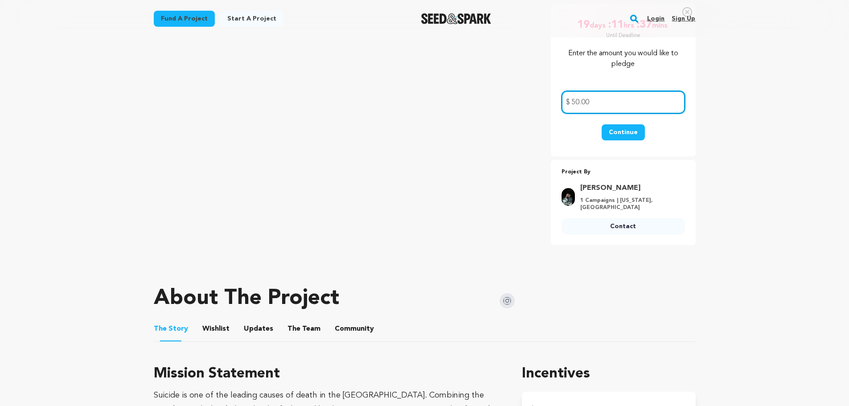  I want to click on button: Continue, so click(623, 132).